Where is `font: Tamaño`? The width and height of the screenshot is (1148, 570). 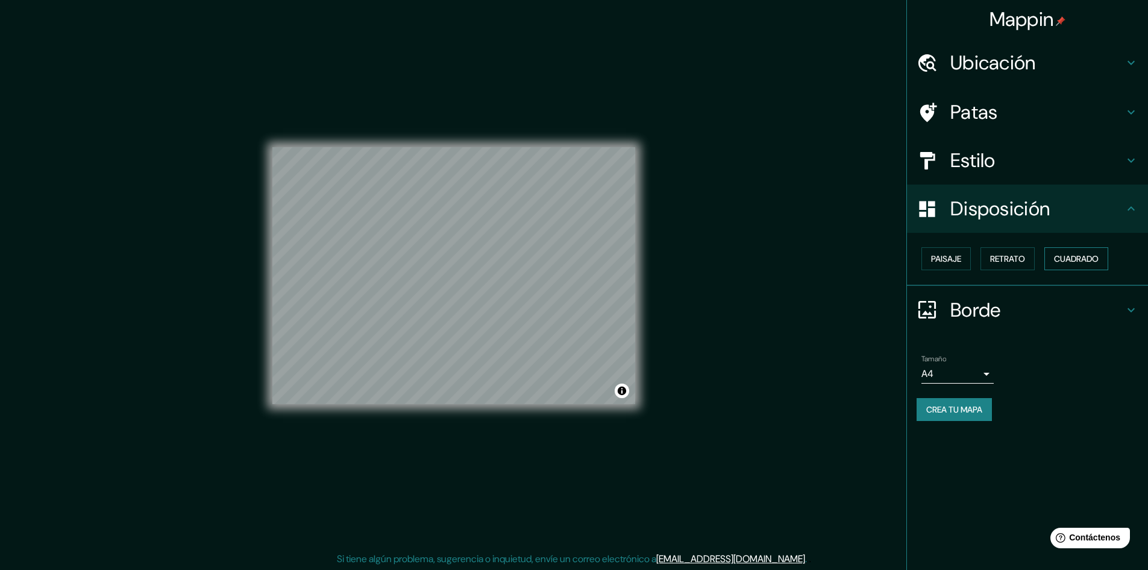 font: Tamaño is located at coordinates (934, 359).